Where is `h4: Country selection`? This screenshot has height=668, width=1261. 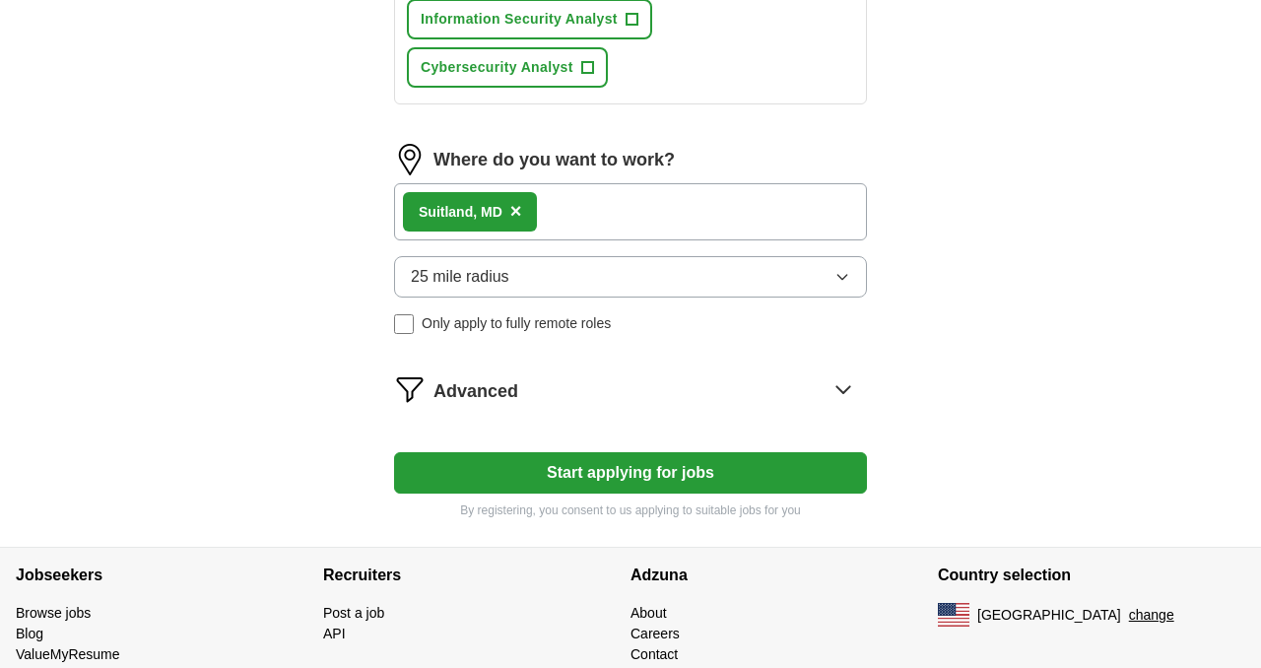
h4: Country selection is located at coordinates (1091, 575).